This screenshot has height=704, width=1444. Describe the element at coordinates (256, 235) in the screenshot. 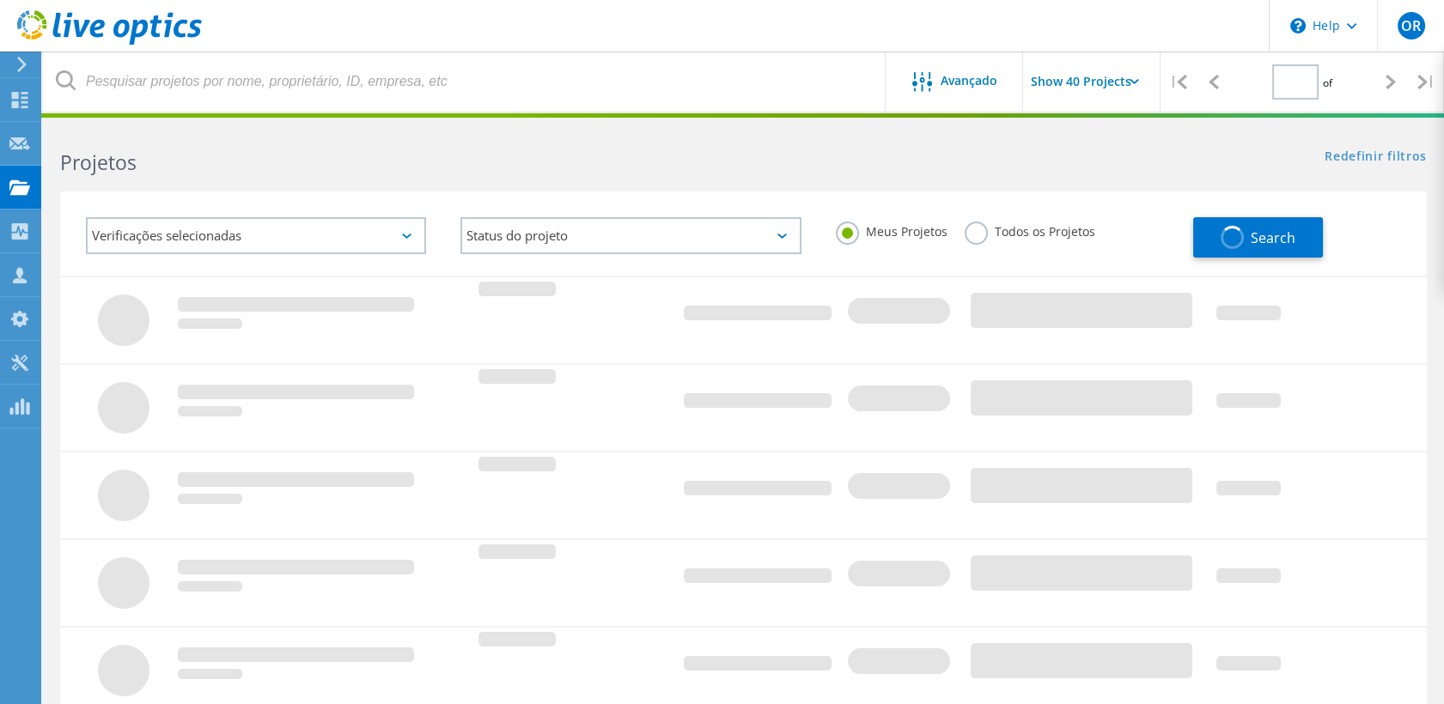

I see `div: Verificações selecionadas` at that location.